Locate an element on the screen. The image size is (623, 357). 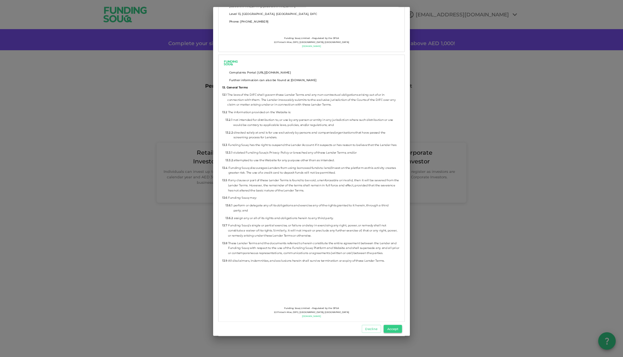
span: 13.6 is located at coordinates (225, 198).